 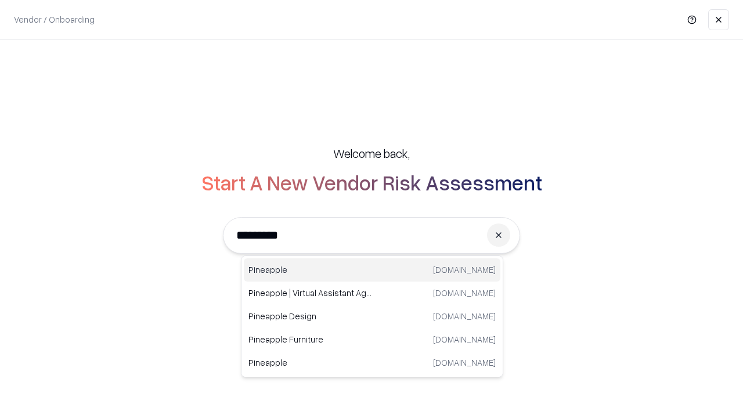 I want to click on p: Pineapple | Virtual Assistant Agency, so click(x=310, y=292).